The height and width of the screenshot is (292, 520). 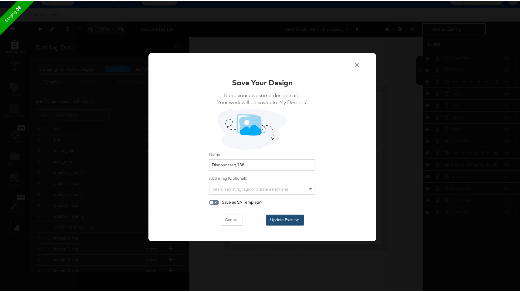 I want to click on div: Search existing tags or create a new one, so click(x=262, y=188).